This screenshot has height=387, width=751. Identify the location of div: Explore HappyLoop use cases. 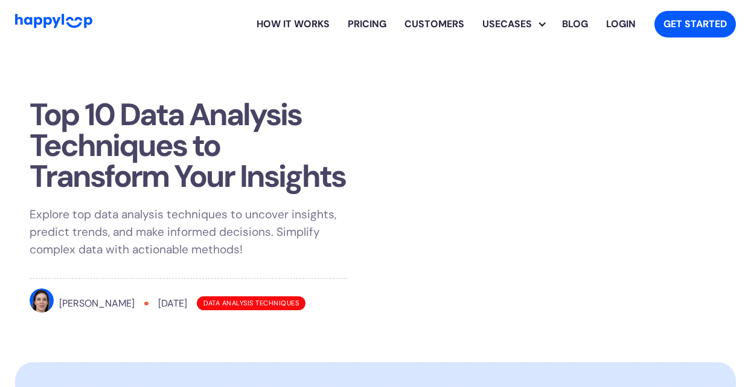
(513, 24).